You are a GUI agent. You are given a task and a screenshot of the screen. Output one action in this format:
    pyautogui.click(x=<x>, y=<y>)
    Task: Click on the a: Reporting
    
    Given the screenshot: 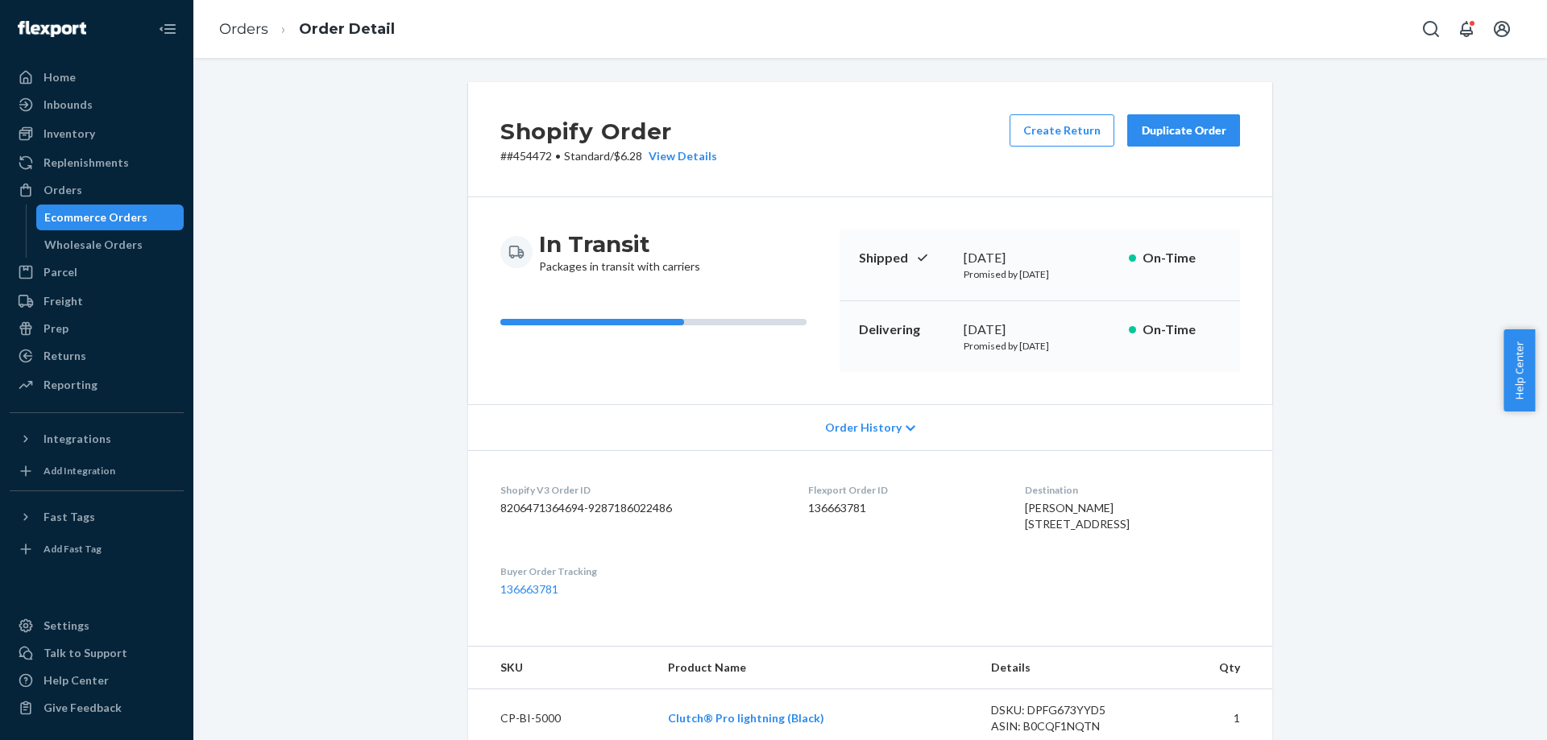 What is the action you would take?
    pyautogui.click(x=97, y=385)
    